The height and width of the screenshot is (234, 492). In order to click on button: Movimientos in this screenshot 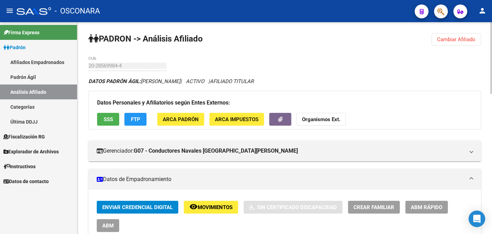, I will do `click(211, 207)`.